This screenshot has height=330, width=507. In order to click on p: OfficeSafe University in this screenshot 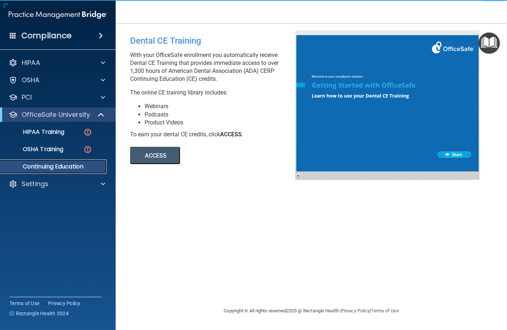, I will do `click(56, 115)`.